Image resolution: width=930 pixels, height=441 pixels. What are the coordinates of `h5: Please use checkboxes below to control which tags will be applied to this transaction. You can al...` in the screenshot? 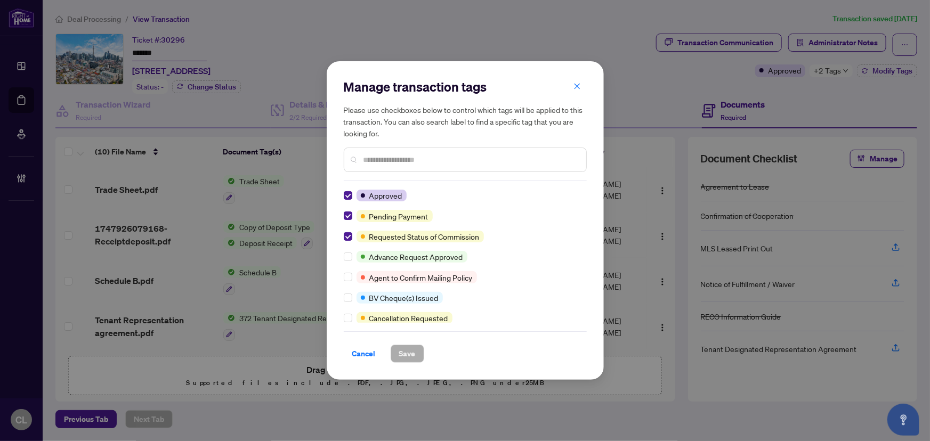 It's located at (465, 122).